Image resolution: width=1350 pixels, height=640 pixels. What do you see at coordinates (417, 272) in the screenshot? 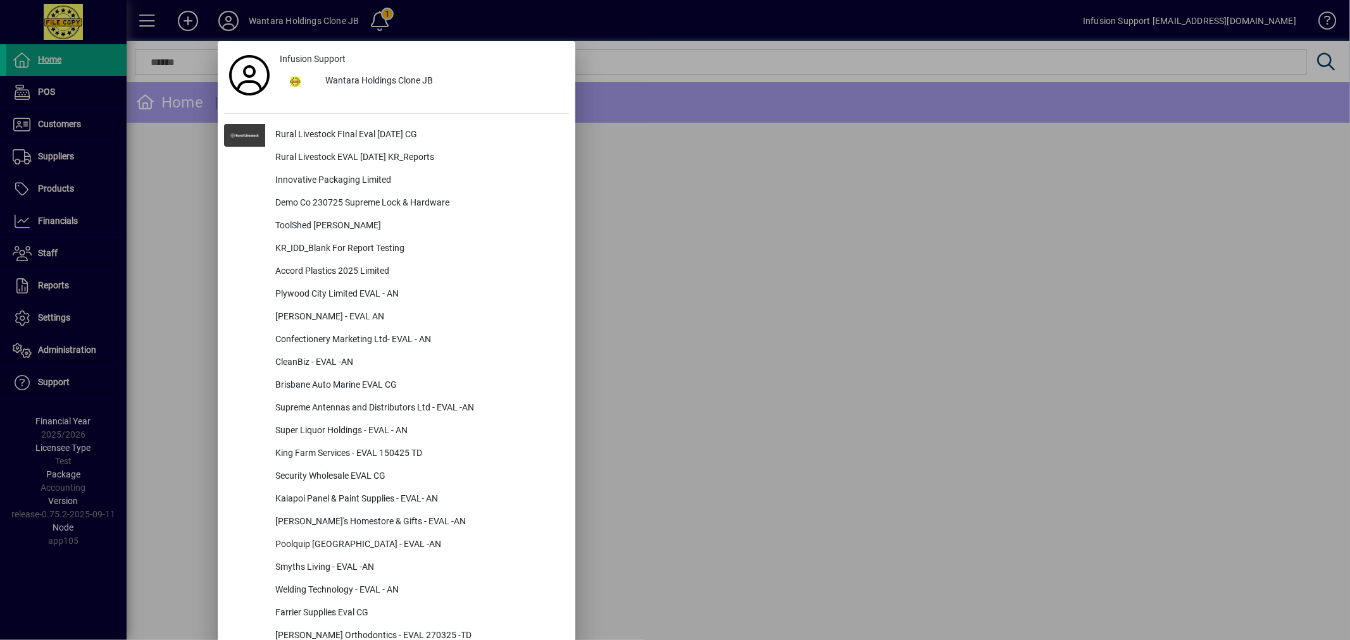
I see `div: Accord Plastics 2025 Limited` at bounding box center [417, 272].